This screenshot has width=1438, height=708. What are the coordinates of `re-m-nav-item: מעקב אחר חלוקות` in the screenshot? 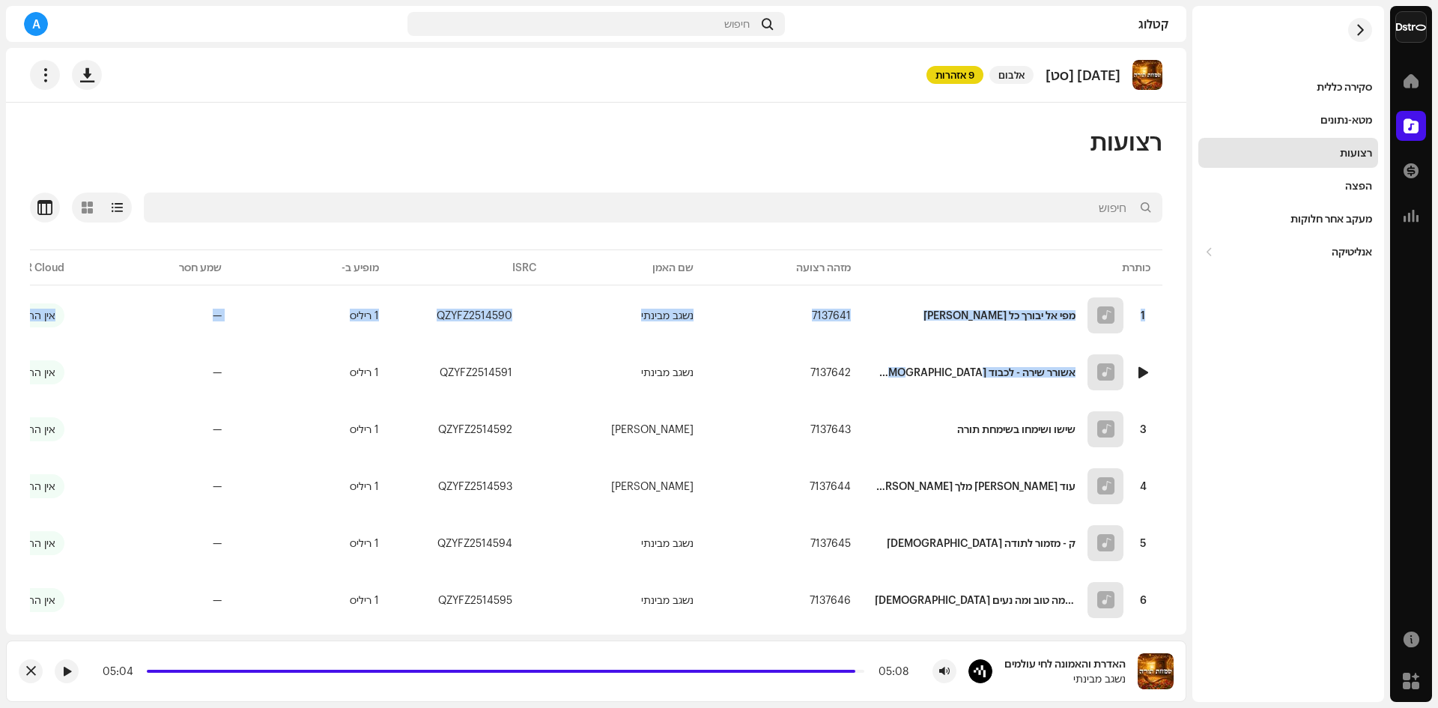 It's located at (1289, 219).